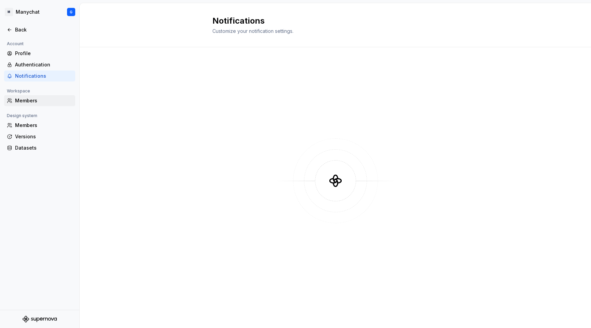 This screenshot has height=328, width=591. Describe the element at coordinates (40, 65) in the screenshot. I see `a: Authentication` at that location.